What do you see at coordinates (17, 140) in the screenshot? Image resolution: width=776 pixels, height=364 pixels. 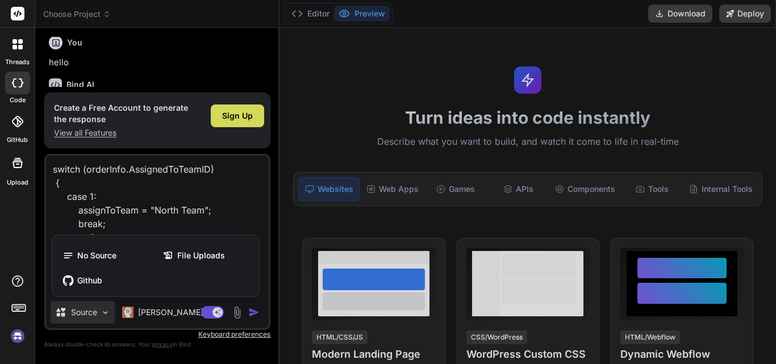 I see `label: GitHub` at bounding box center [17, 140].